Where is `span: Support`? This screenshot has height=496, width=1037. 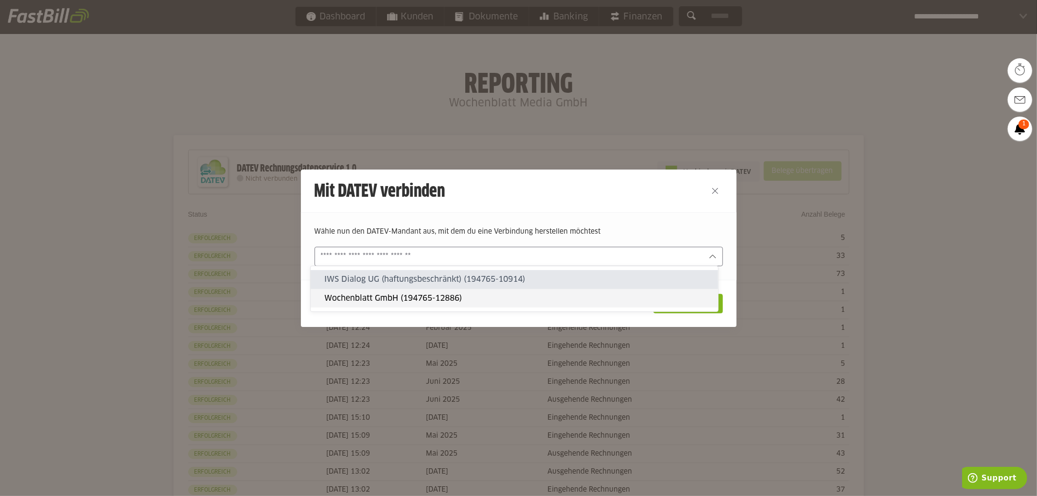
span: Support is located at coordinates (37, 11).